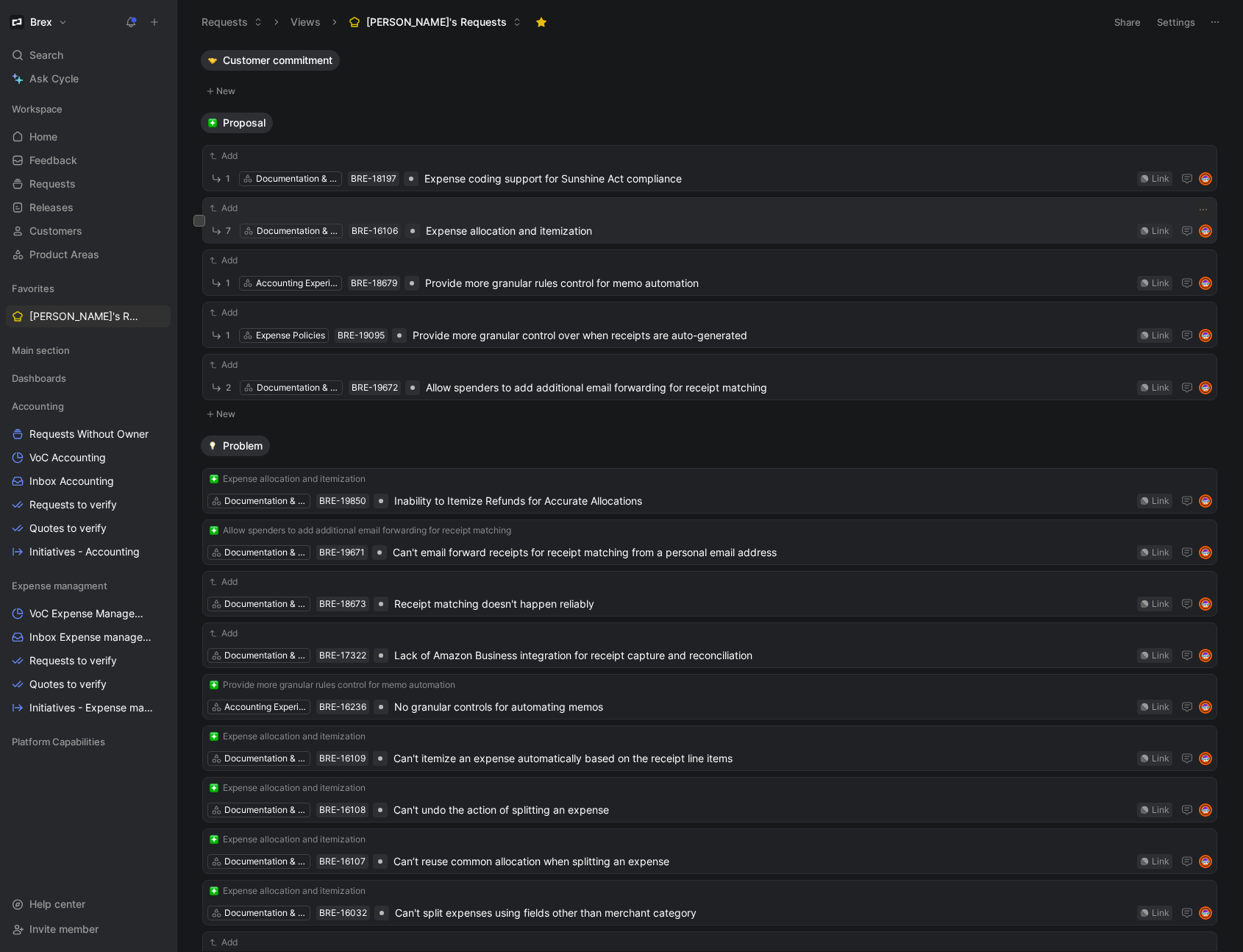  I want to click on span: Product Areas, so click(64, 255).